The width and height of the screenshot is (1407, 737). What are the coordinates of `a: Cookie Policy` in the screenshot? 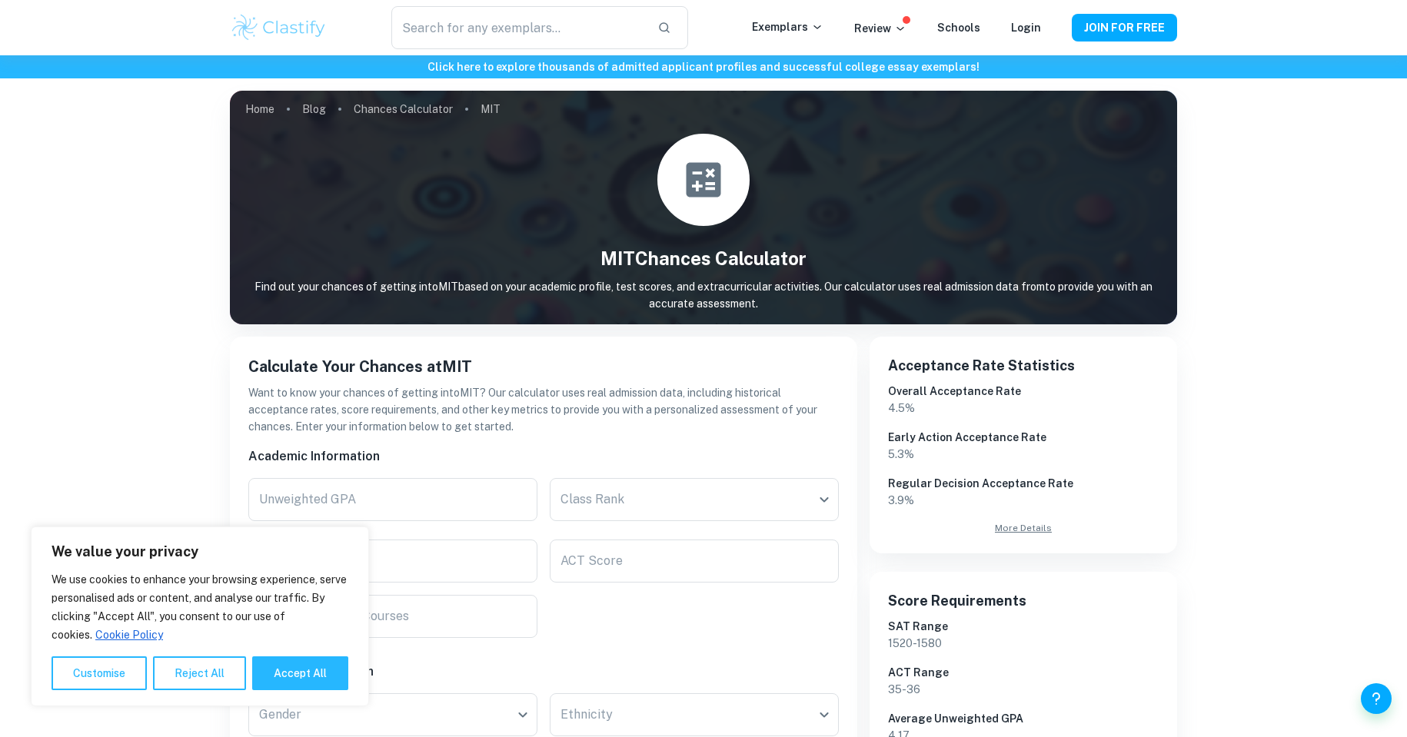 It's located at (129, 635).